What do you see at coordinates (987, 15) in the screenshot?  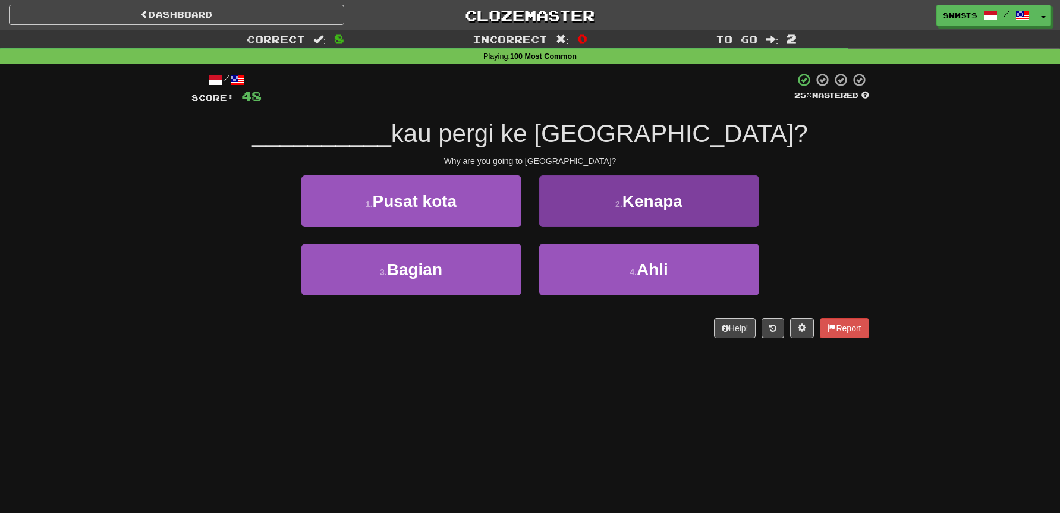 I see `a: snmsts /` at bounding box center [987, 15].